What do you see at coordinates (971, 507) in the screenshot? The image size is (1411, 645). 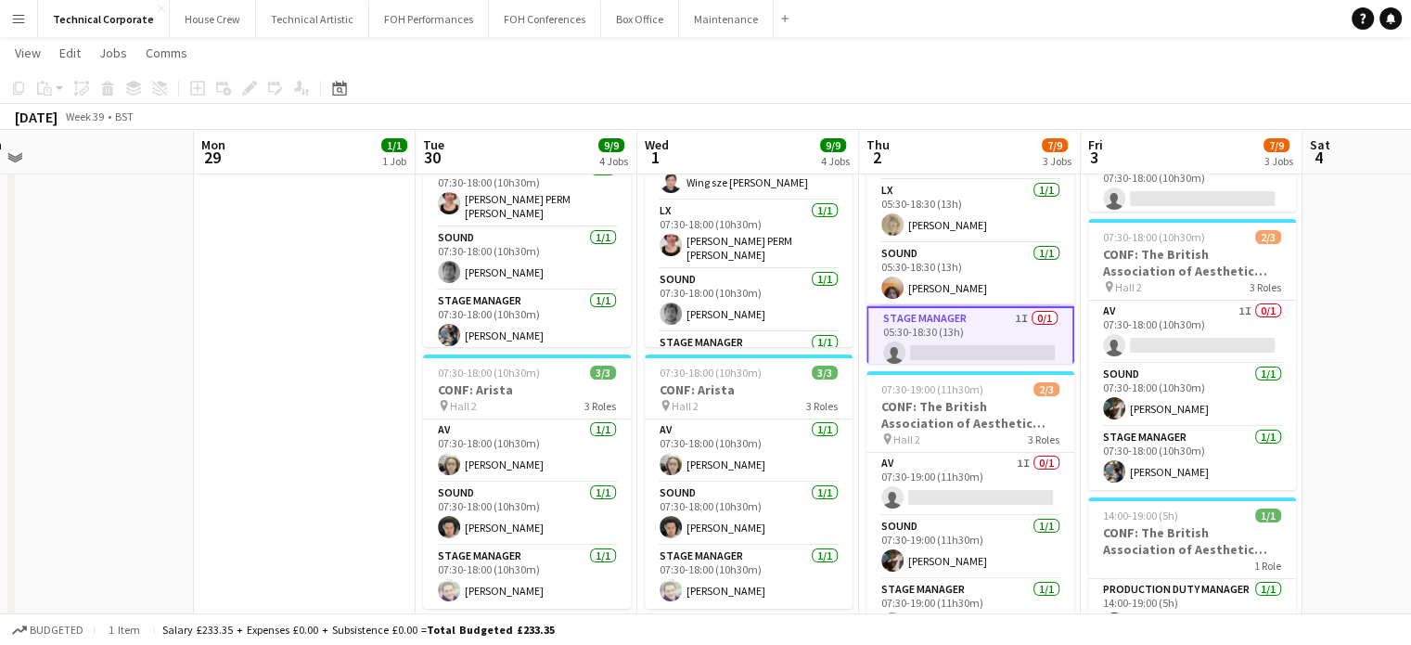 I see `div: 07:30-19:00 (11h30m)2/3CONF: The British Association of Aesthetic Plastic Surgeons Hall 23 RolesA...` at bounding box center [971, 507].